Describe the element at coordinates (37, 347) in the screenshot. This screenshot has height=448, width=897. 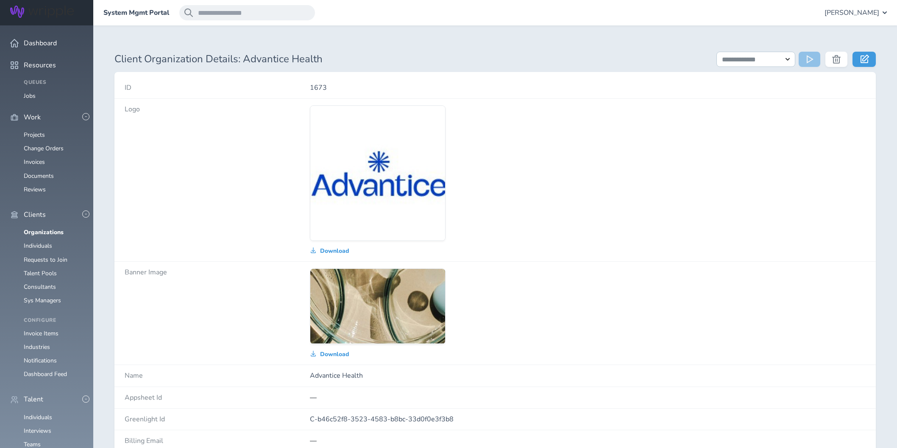
I see `a: Industries` at that location.